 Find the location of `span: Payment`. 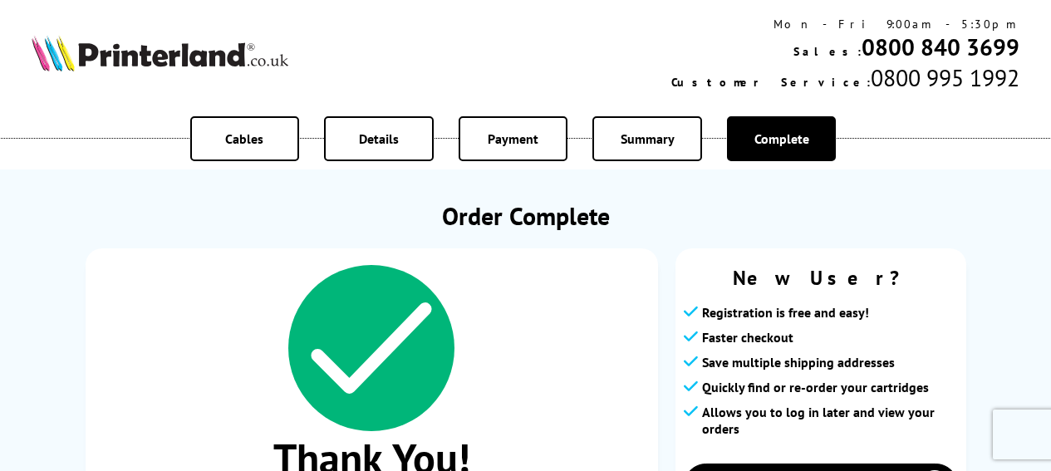

span: Payment is located at coordinates (512, 139).